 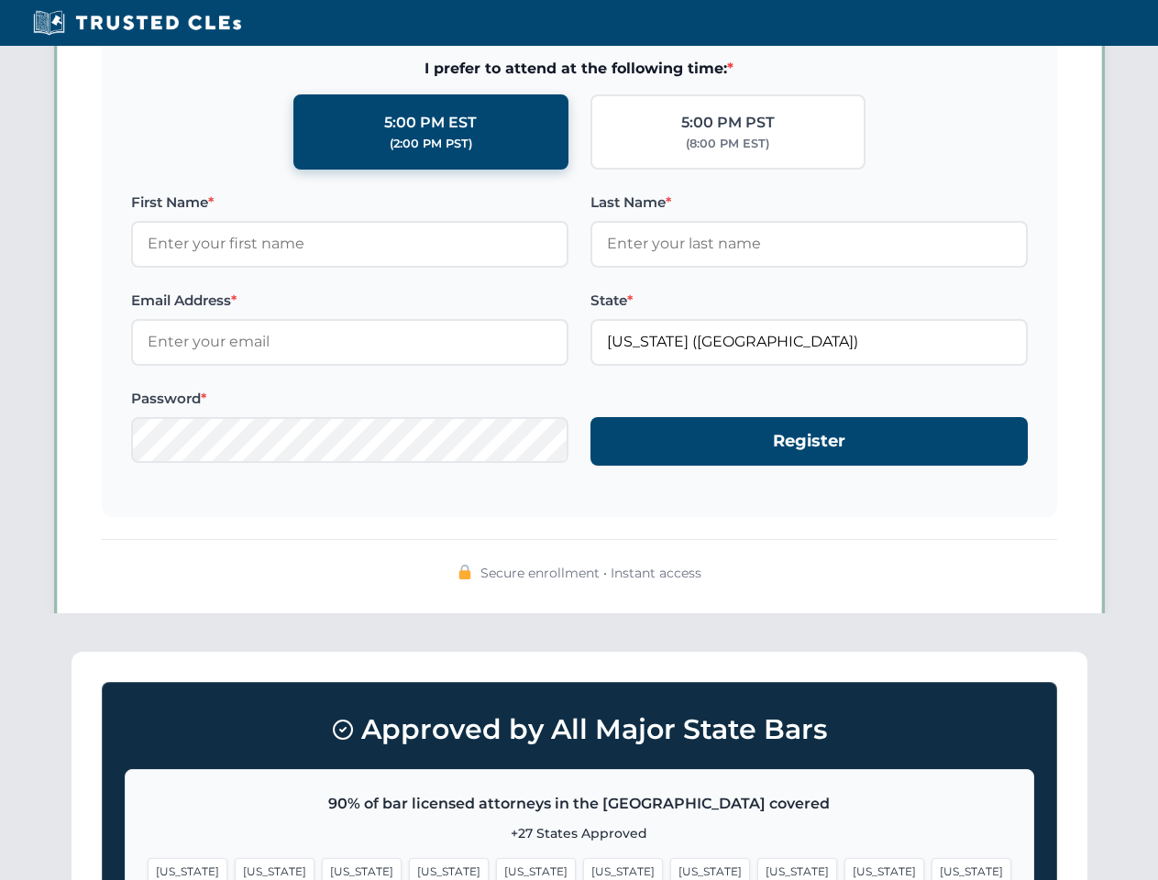 What do you see at coordinates (579, 69) in the screenshot?
I see `span: I prefer to attend at the following time:` at bounding box center [579, 69].